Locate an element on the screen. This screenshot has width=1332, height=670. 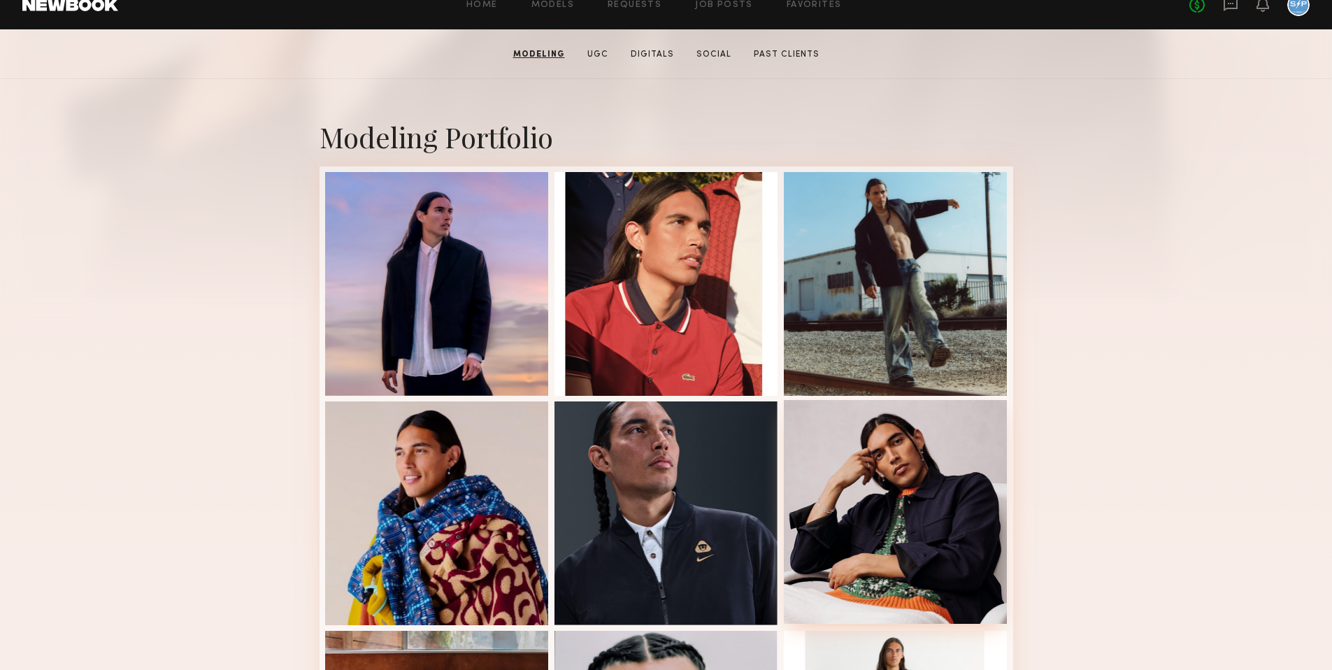
a: Requests is located at coordinates (634, 5).